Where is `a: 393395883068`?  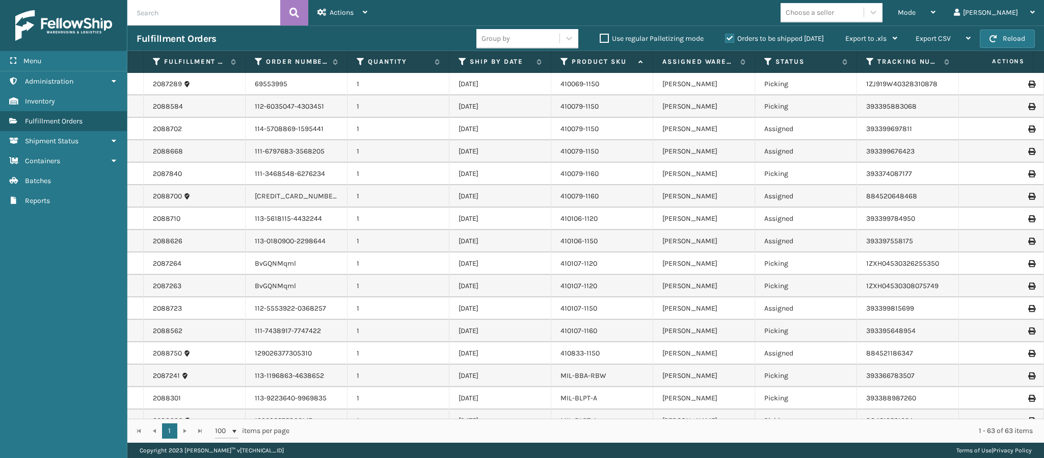
a: 393395883068 is located at coordinates (891, 106).